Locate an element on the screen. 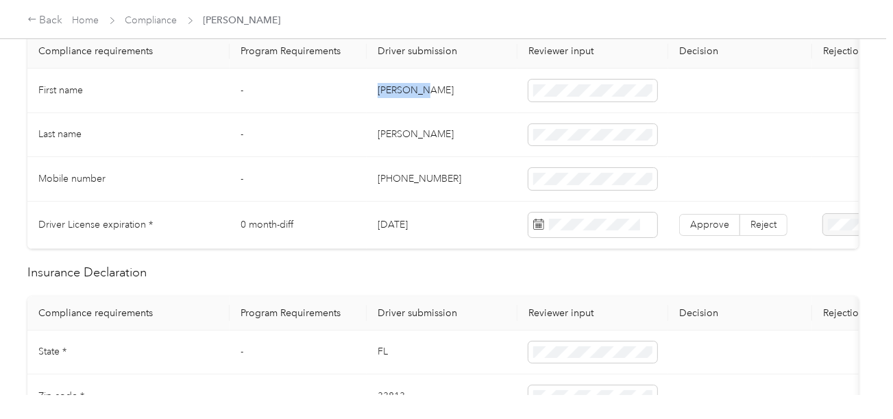  span: Driver License expiration * is located at coordinates (95, 224).